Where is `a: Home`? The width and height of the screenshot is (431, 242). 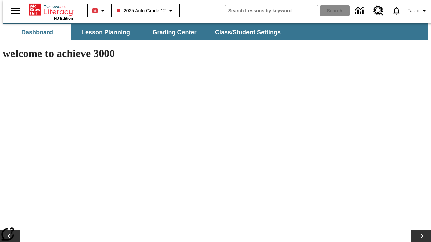
a: Home is located at coordinates (51, 10).